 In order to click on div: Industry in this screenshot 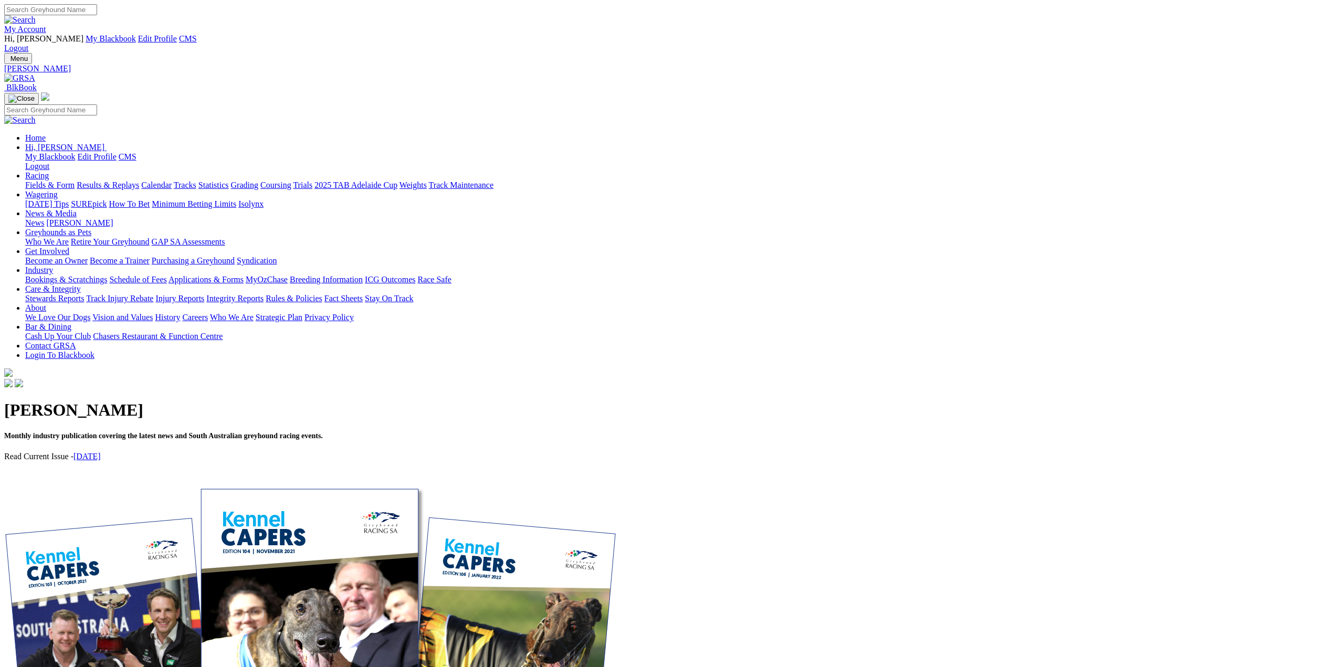, I will do `click(678, 280)`.